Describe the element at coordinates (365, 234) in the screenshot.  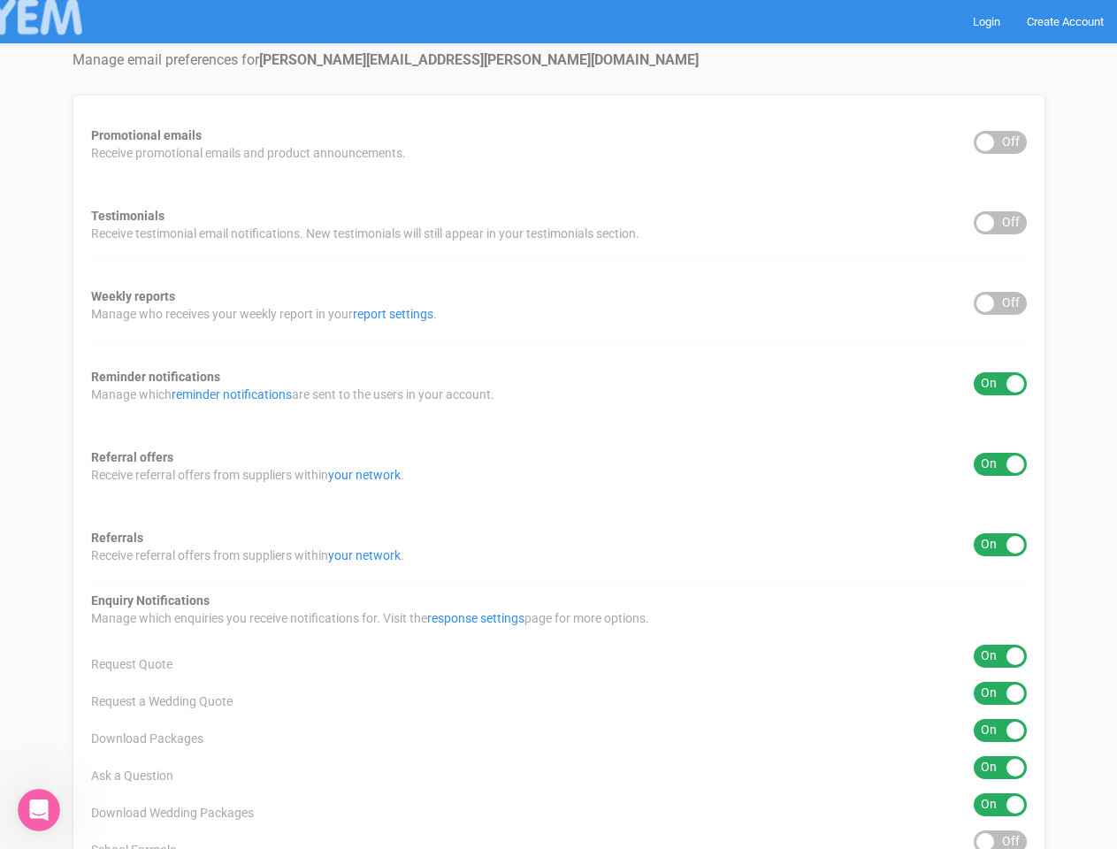
I see `span: Receive testimonial email notifications. New testimonials will still appear in your testimonials ...` at that location.